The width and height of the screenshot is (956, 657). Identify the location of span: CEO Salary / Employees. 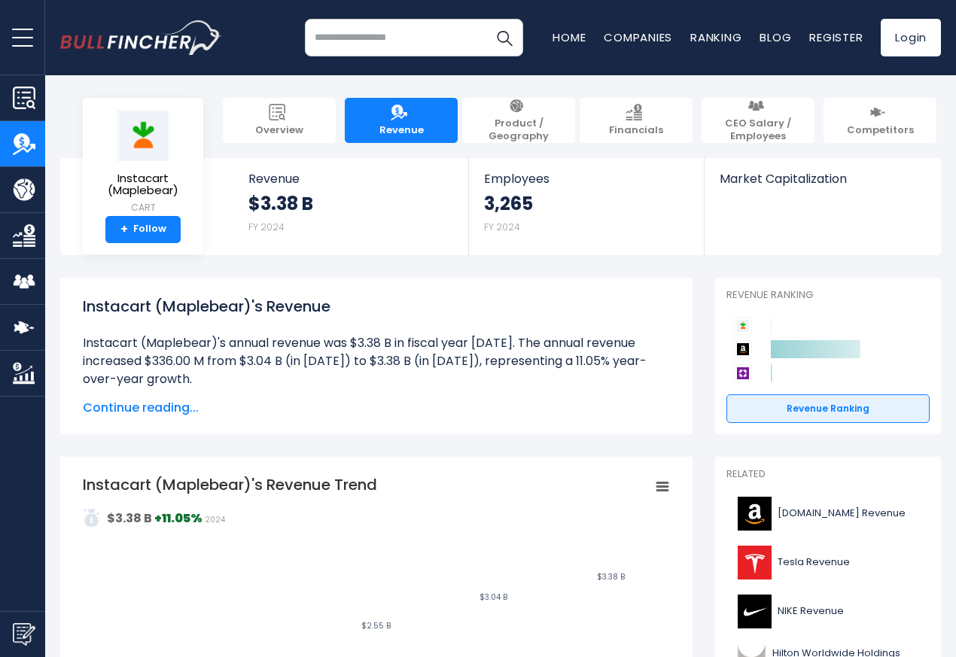
(758, 130).